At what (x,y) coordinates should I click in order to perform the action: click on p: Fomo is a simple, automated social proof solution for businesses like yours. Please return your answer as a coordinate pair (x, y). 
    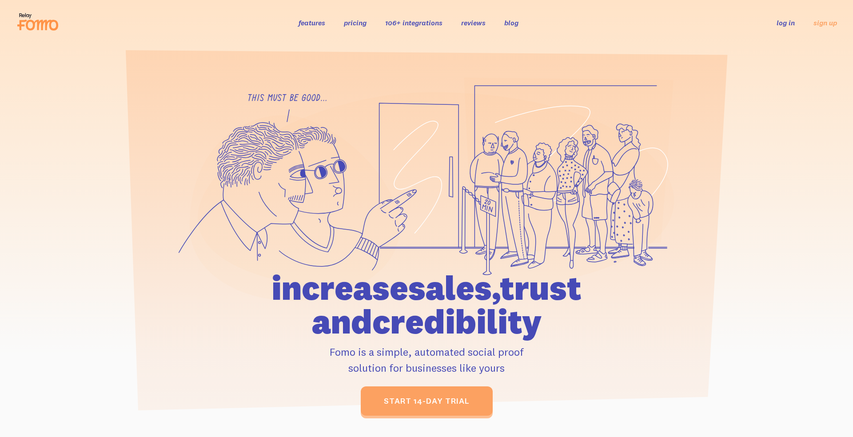
    Looking at the image, I should click on (427, 360).